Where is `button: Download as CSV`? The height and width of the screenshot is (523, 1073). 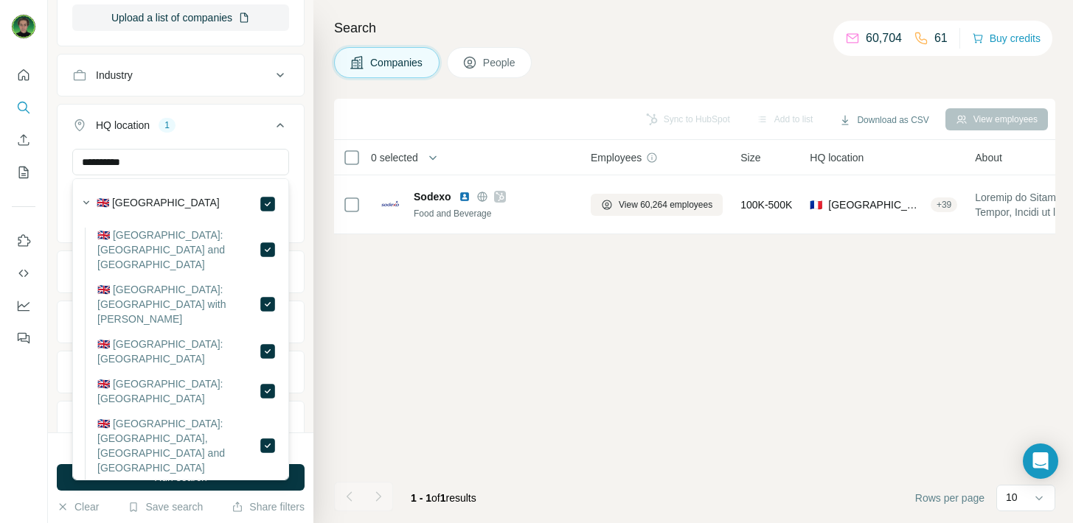
button: Download as CSV is located at coordinates (883, 120).